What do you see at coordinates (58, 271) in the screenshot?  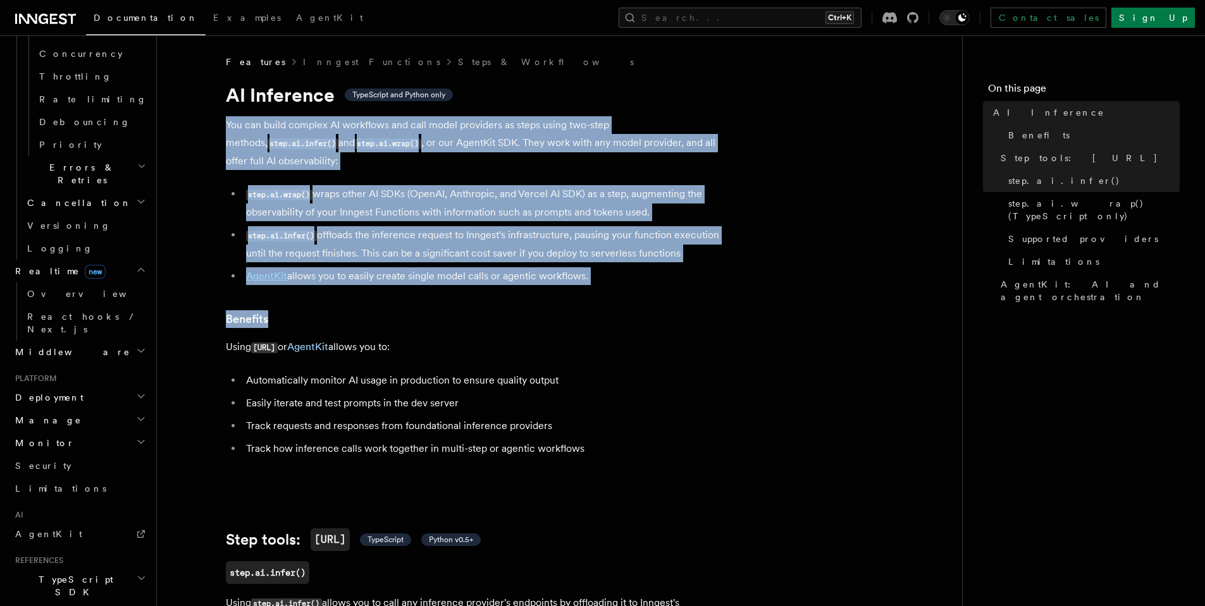 I see `span: Realtime` at bounding box center [58, 271].